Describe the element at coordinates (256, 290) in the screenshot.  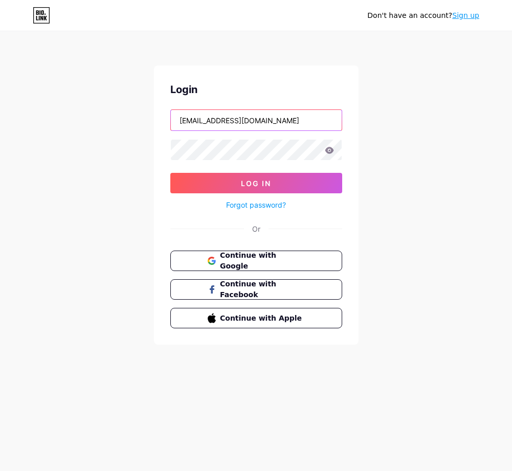
I see `button: Continue with Facebook` at that location.